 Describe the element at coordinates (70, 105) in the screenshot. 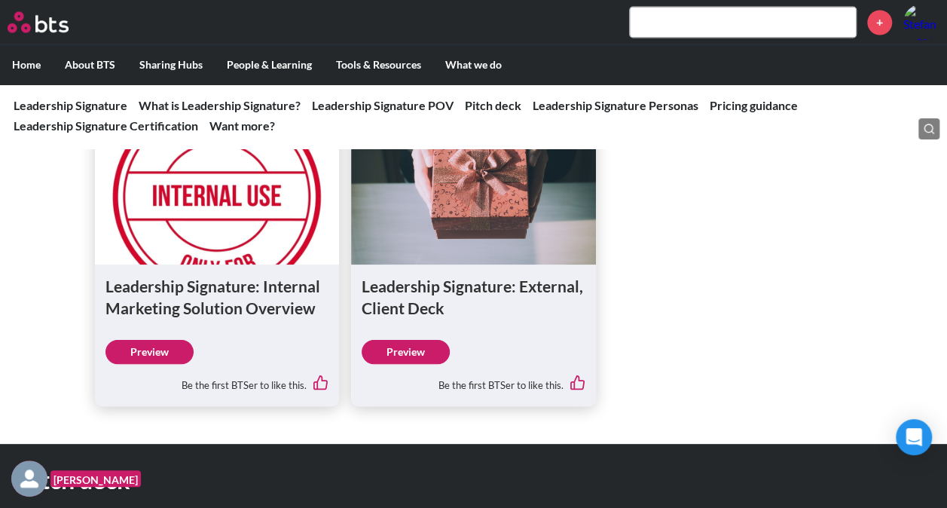

I see `a: Leadership Signature` at that location.